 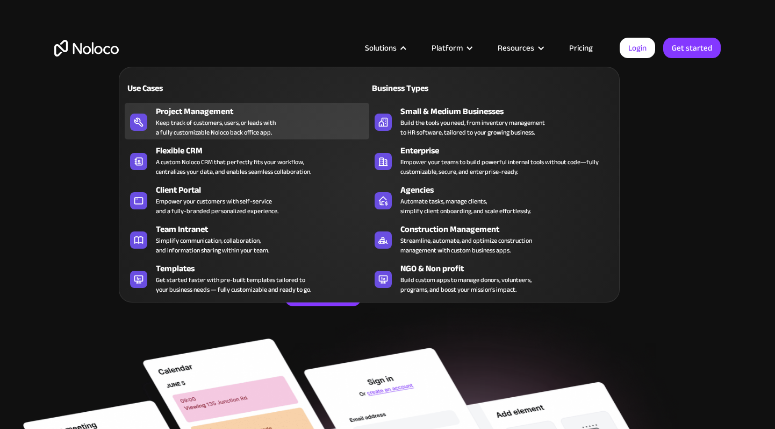 I want to click on div: Small & Medium Businesses, so click(x=510, y=111).